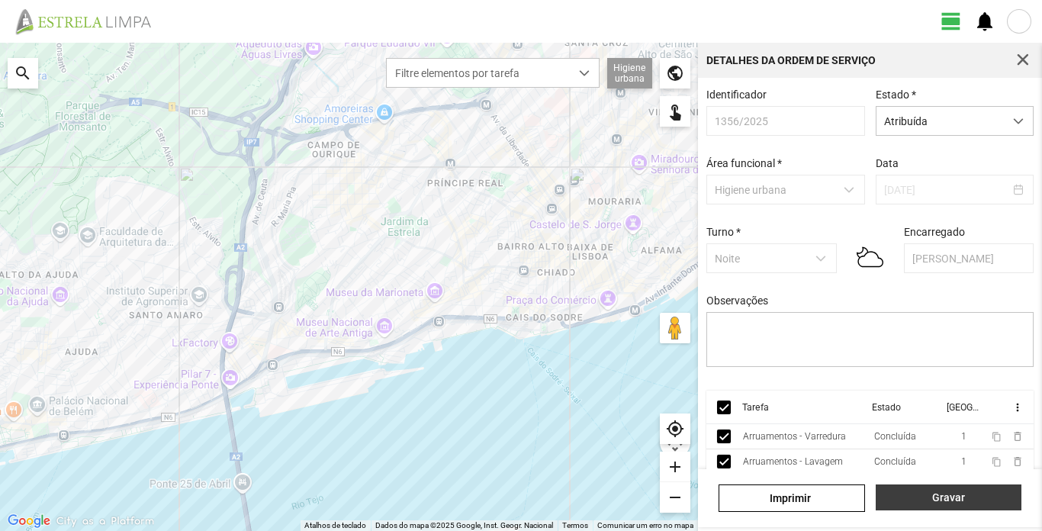 The width and height of the screenshot is (1042, 531). Describe the element at coordinates (791, 498) in the screenshot. I see `a: Imprimir` at that location.